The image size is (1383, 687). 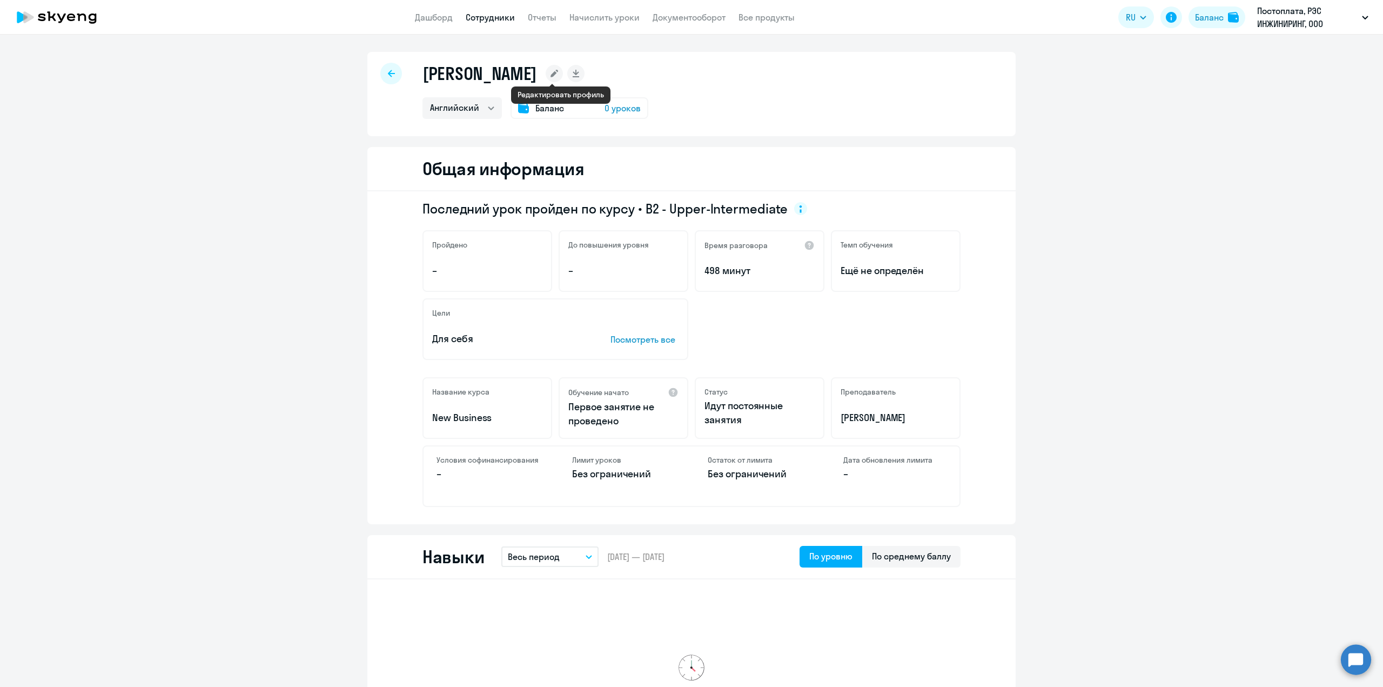 What do you see at coordinates (759, 271) in the screenshot?
I see `p: 498 минут` at bounding box center [759, 271].